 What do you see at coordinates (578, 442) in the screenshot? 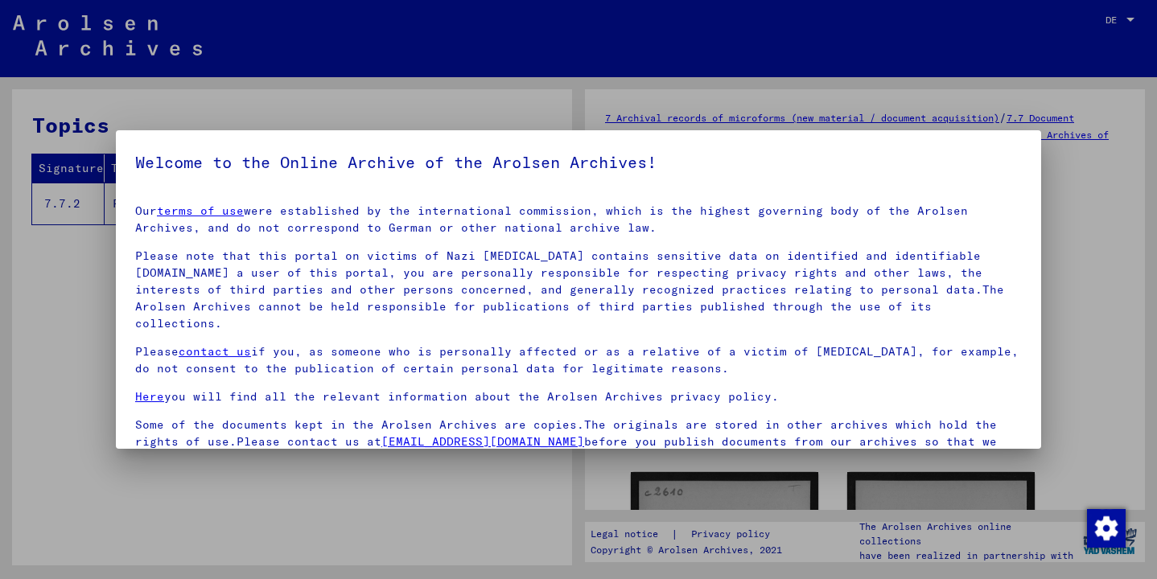
I see `p: Some of the documents kept in the Arolsen Archives are copies.The originals are stored in other a...` at bounding box center [578, 442].